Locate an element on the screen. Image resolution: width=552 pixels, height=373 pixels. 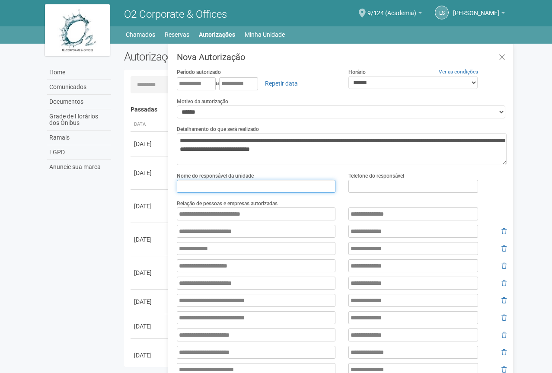
a: Documentos is located at coordinates (79, 102).